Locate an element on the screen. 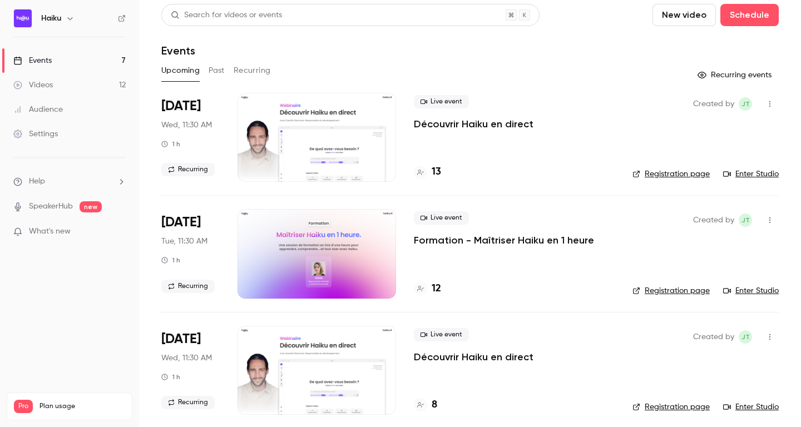 The height and width of the screenshot is (427, 801). span: new is located at coordinates (91, 207).